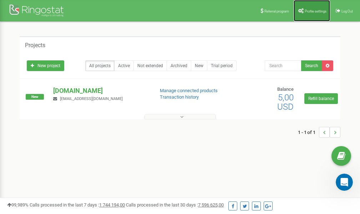 The image size is (360, 214). I want to click on a: New project, so click(45, 66).